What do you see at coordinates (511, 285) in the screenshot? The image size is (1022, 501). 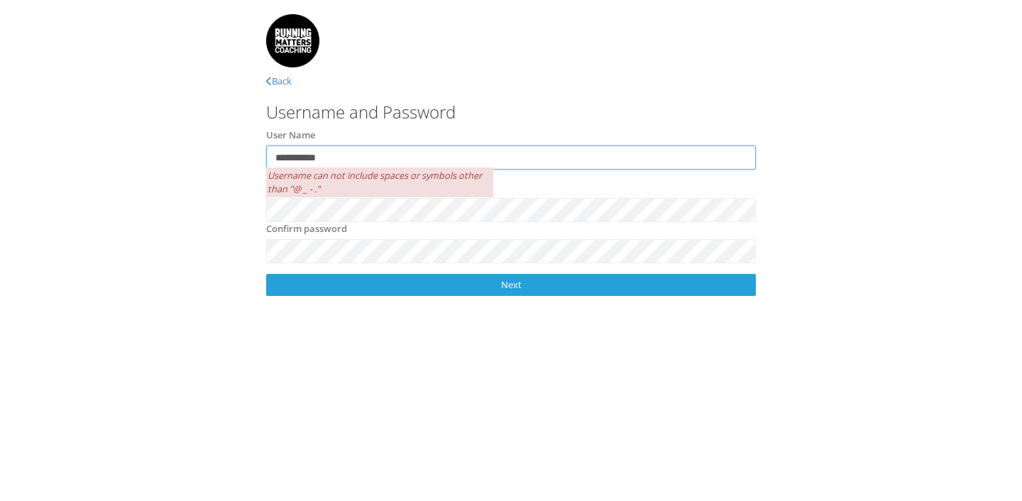 I see `a: Next` at bounding box center [511, 285].